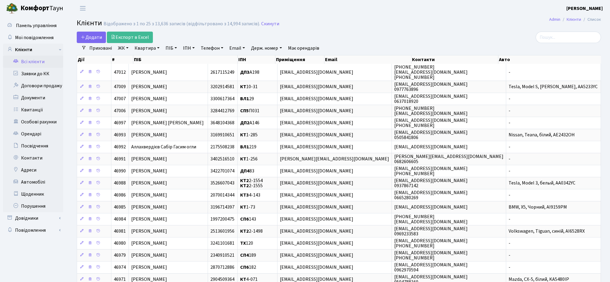 This screenshot has width=610, height=282. I want to click on input: Пошук..., so click(568, 37).